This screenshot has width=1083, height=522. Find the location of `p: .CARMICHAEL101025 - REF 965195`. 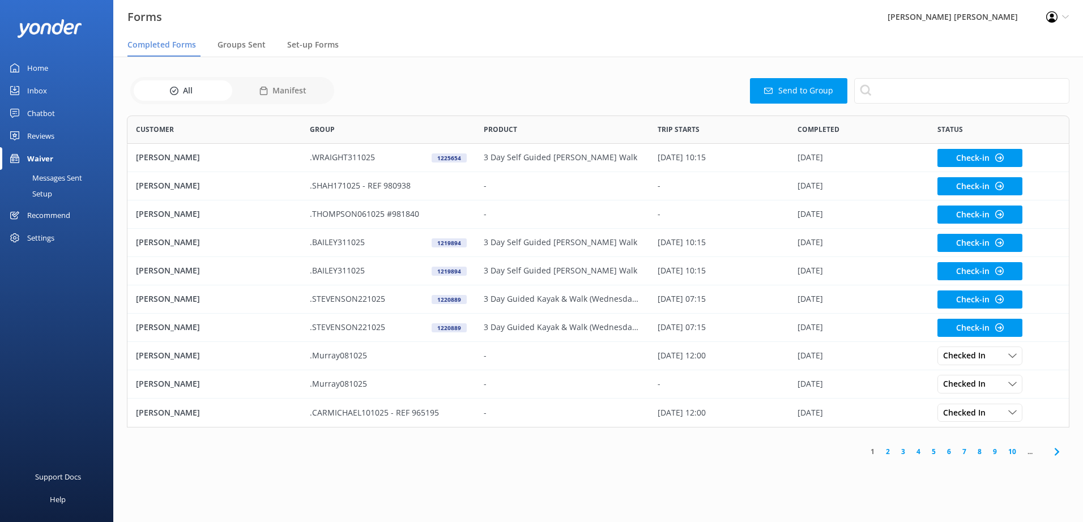

p: .CARMICHAEL101025 - REF 965195 is located at coordinates (374, 413).